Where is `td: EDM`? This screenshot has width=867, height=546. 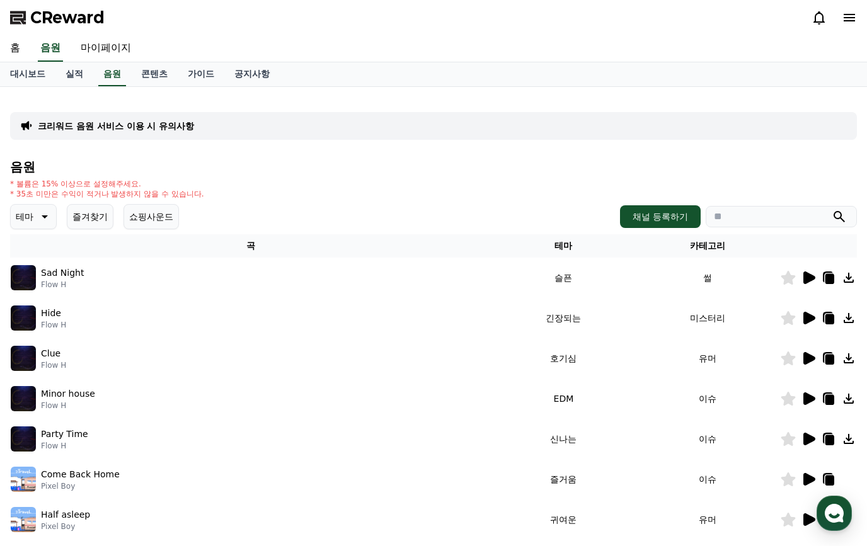 td: EDM is located at coordinates (563, 399).